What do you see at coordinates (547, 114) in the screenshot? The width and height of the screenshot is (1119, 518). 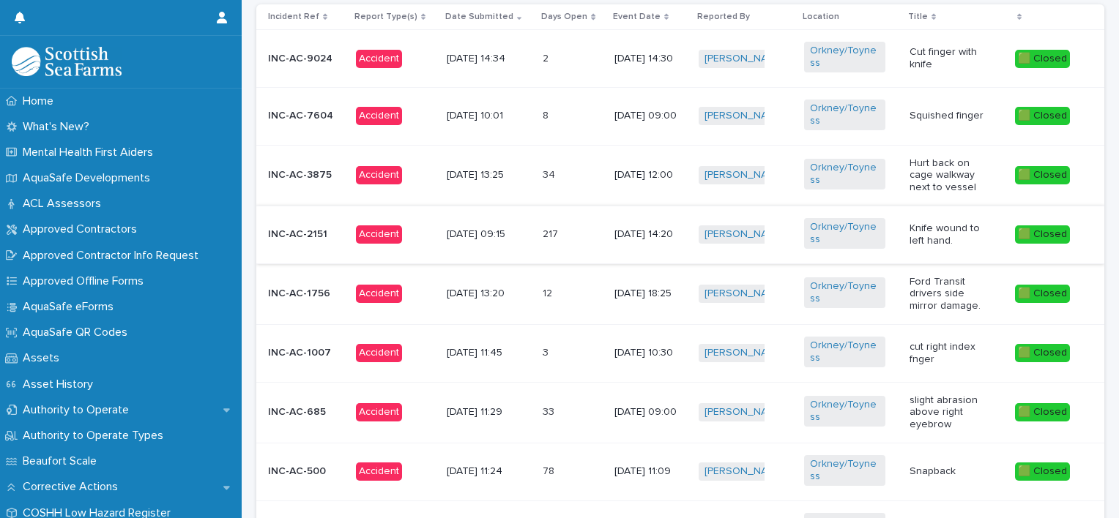 I see `p: 8` at bounding box center [547, 114].